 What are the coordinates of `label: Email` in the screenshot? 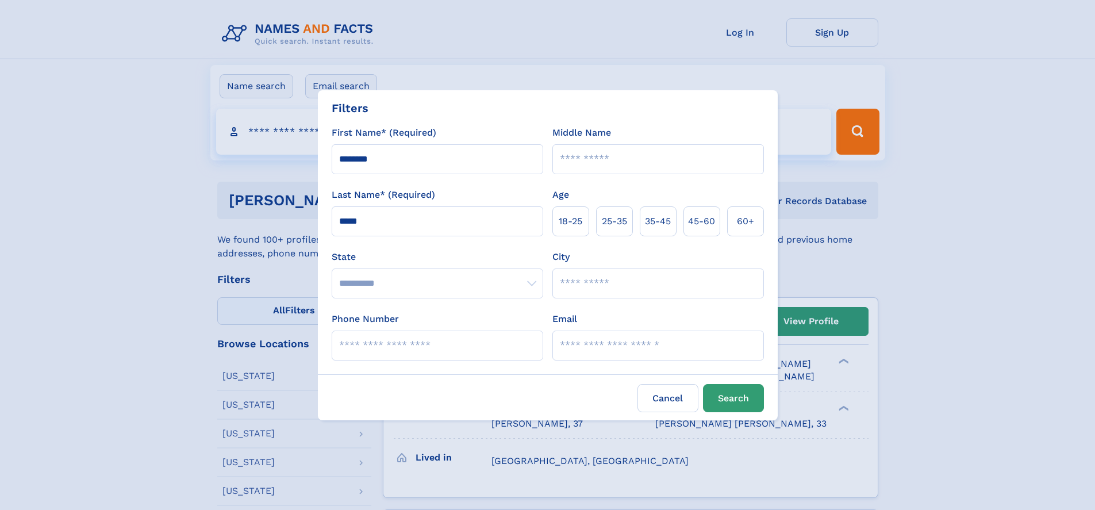 It's located at (564, 319).